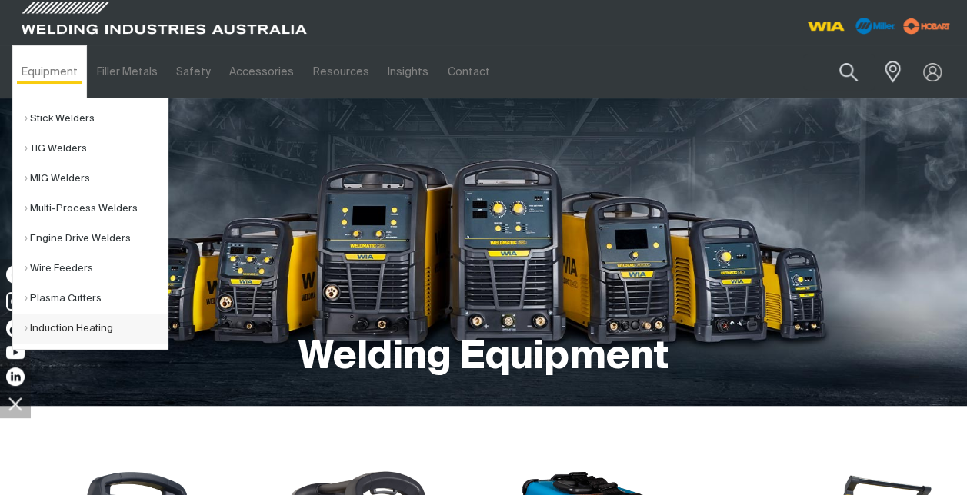 The height and width of the screenshot is (495, 967). What do you see at coordinates (365, 72) in the screenshot?
I see `nav: Main` at bounding box center [365, 72].